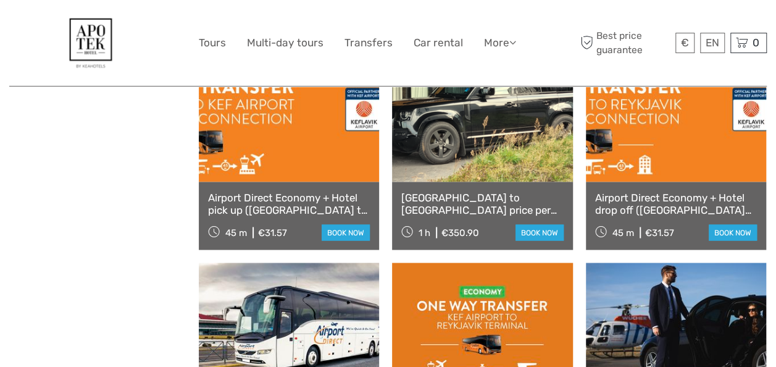  I want to click on span: 0, so click(756, 43).